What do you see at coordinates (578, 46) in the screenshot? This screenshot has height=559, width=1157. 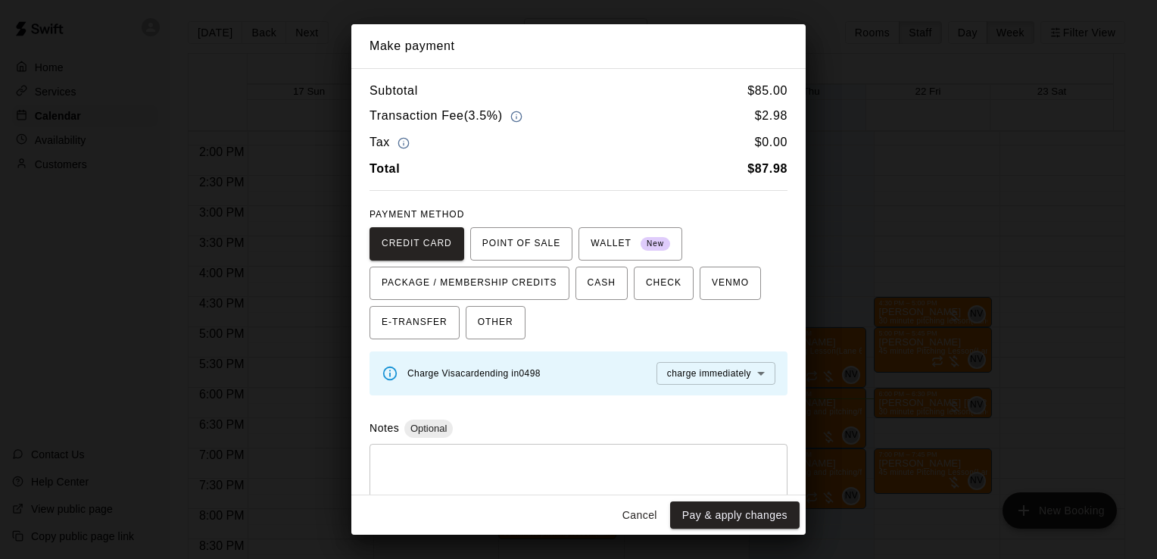 I see `h2: Make payment` at bounding box center [578, 46].